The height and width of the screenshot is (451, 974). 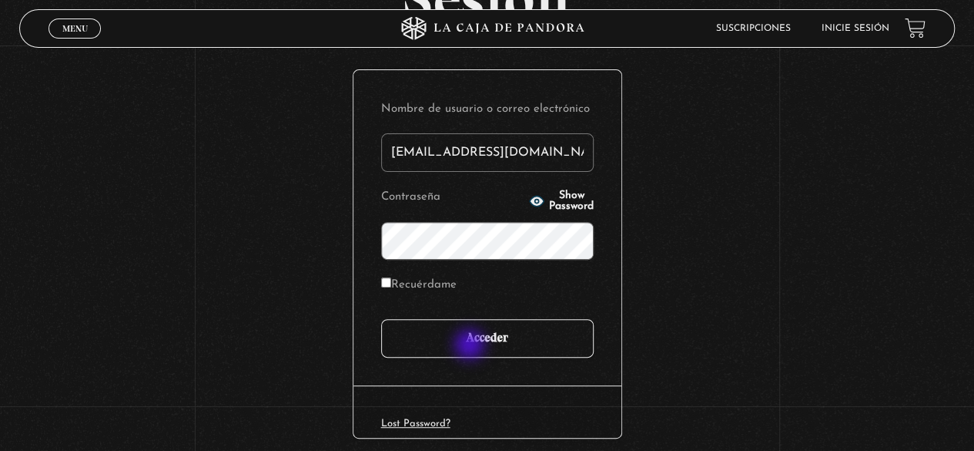 I want to click on label: Nombre de usuario o correo electrónico, so click(x=487, y=109).